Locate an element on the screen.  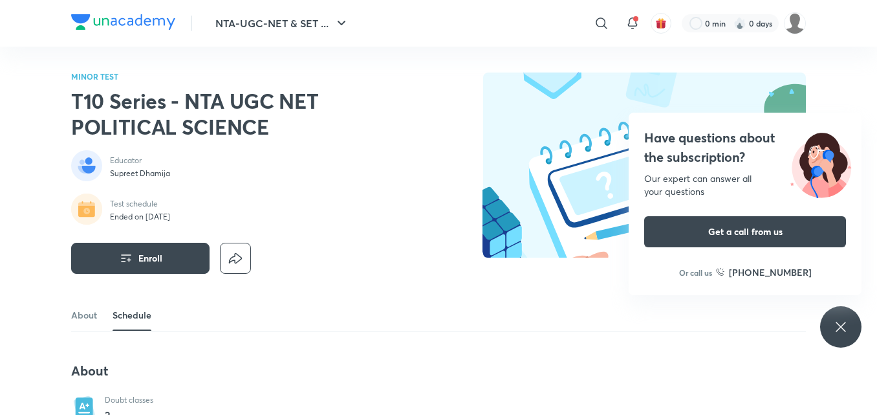
img: avatar is located at coordinates (661, 23).